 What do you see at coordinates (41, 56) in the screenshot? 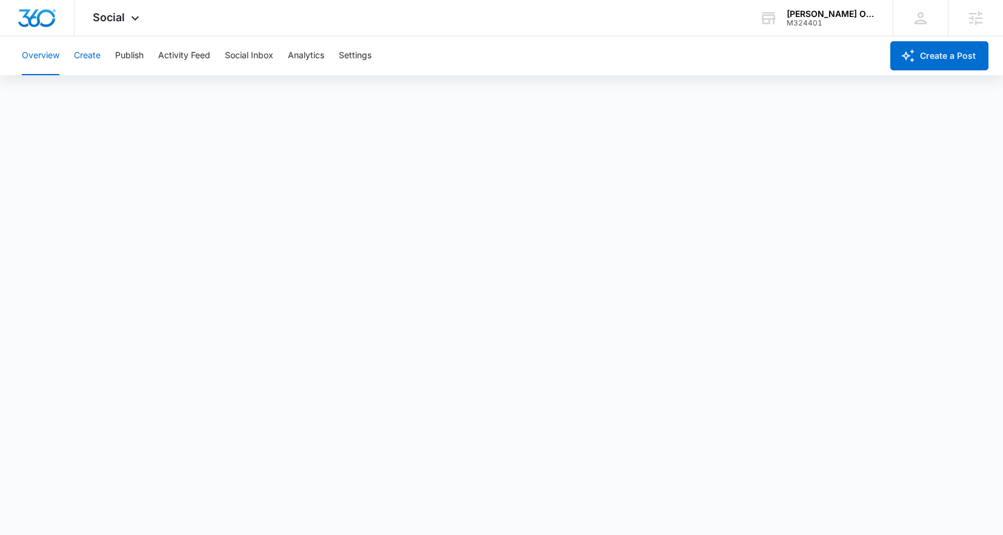
I see `button: Overview` at bounding box center [41, 56].